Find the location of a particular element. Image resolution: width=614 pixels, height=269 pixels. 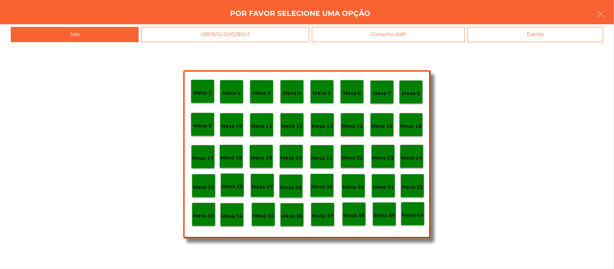

p: Mesa 17 is located at coordinates (203, 158).